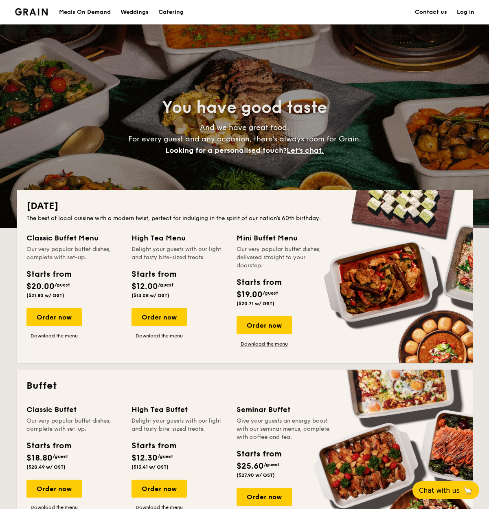 Image resolution: width=489 pixels, height=509 pixels. I want to click on img: Grain, so click(31, 12).